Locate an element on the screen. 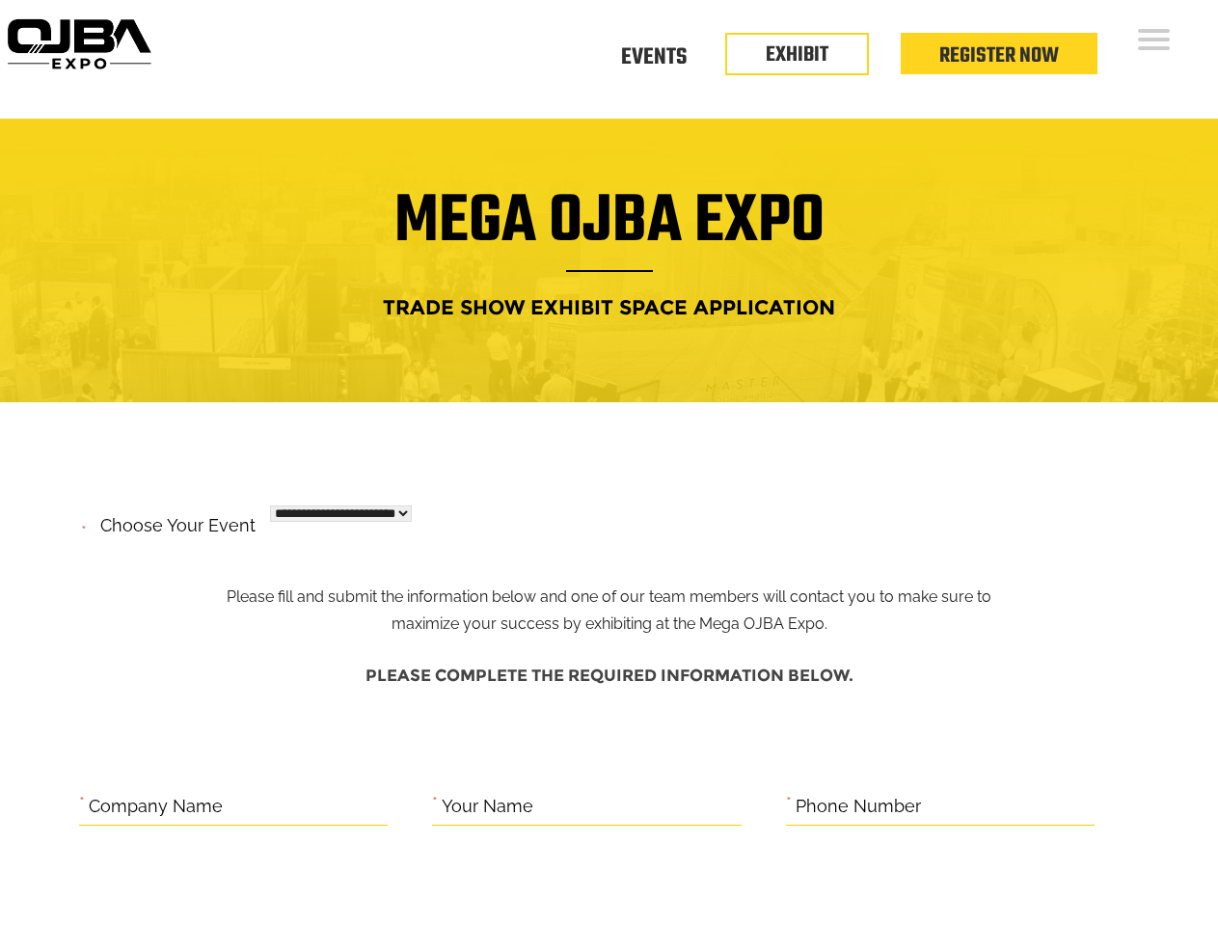 This screenshot has width=1218, height=926. h4: Trade Show Exhibit Space Application is located at coordinates (608, 307).